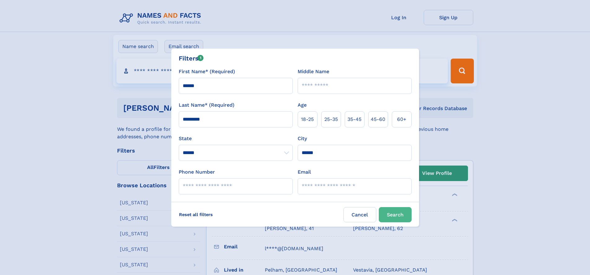 The image size is (590, 275). Describe the element at coordinates (378, 119) in the screenshot. I see `span: 45‑60` at that location.